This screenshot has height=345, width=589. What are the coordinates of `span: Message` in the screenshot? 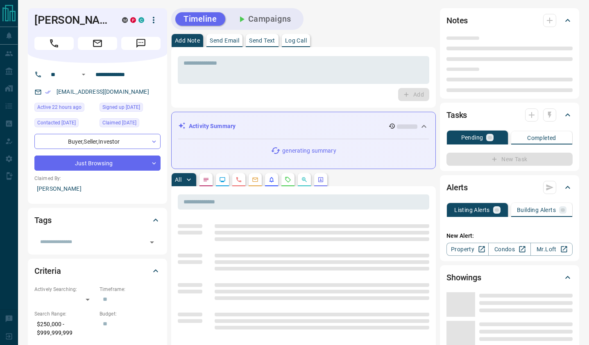 It's located at (141, 43).